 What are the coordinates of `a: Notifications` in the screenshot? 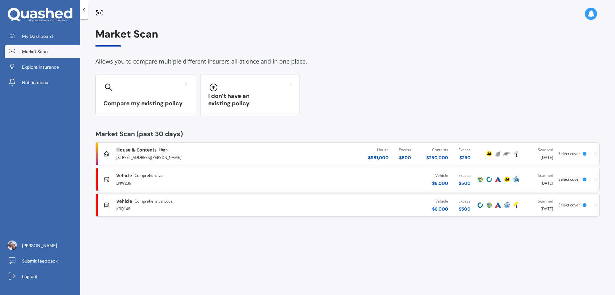 It's located at (42, 82).